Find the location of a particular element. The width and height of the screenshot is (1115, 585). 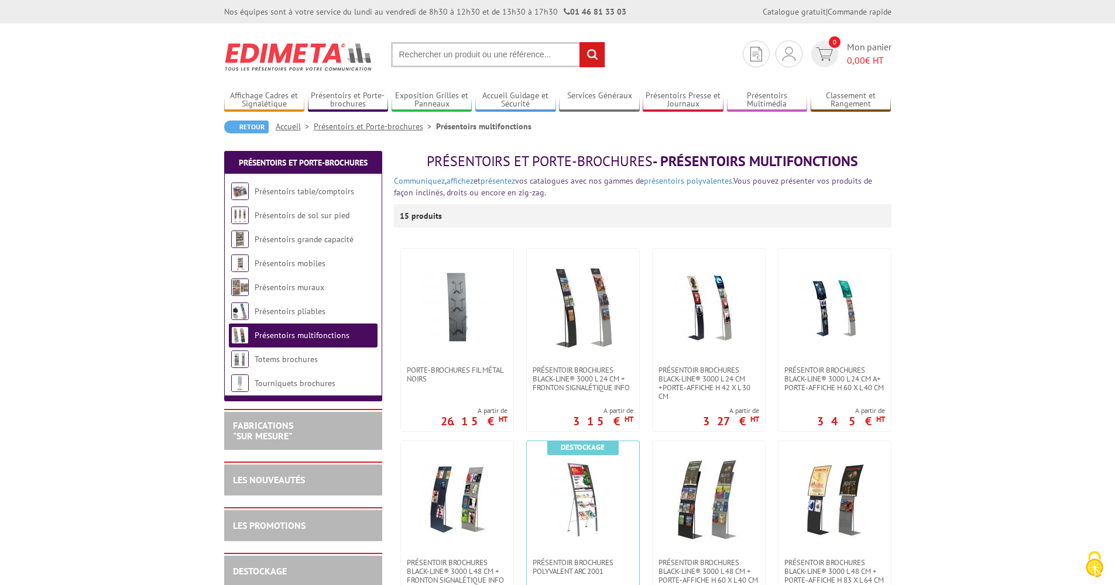

a: LES PROMOTIONS is located at coordinates (269, 526).